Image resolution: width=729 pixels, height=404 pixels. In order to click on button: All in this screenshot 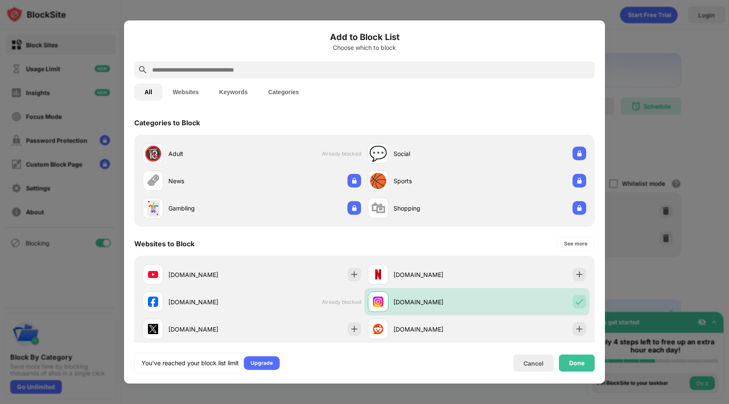, I will do `click(148, 92)`.